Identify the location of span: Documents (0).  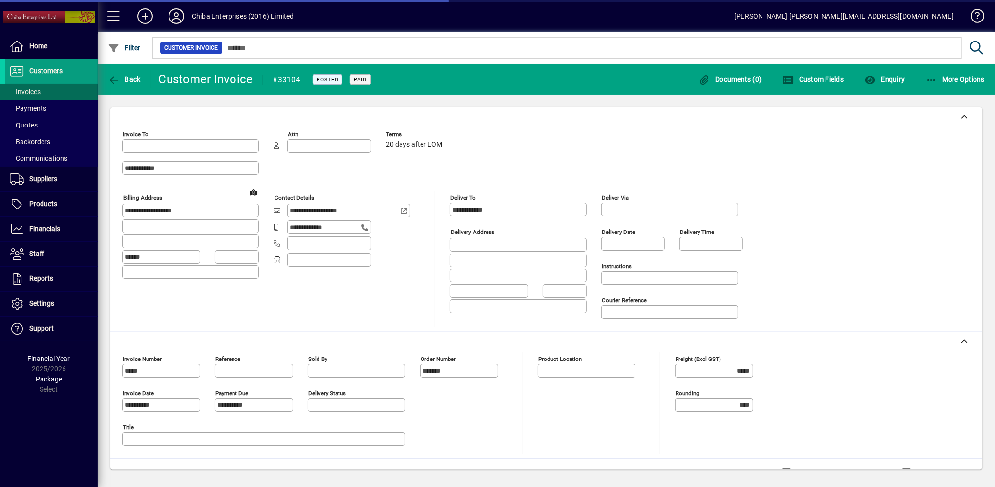
(730, 79).